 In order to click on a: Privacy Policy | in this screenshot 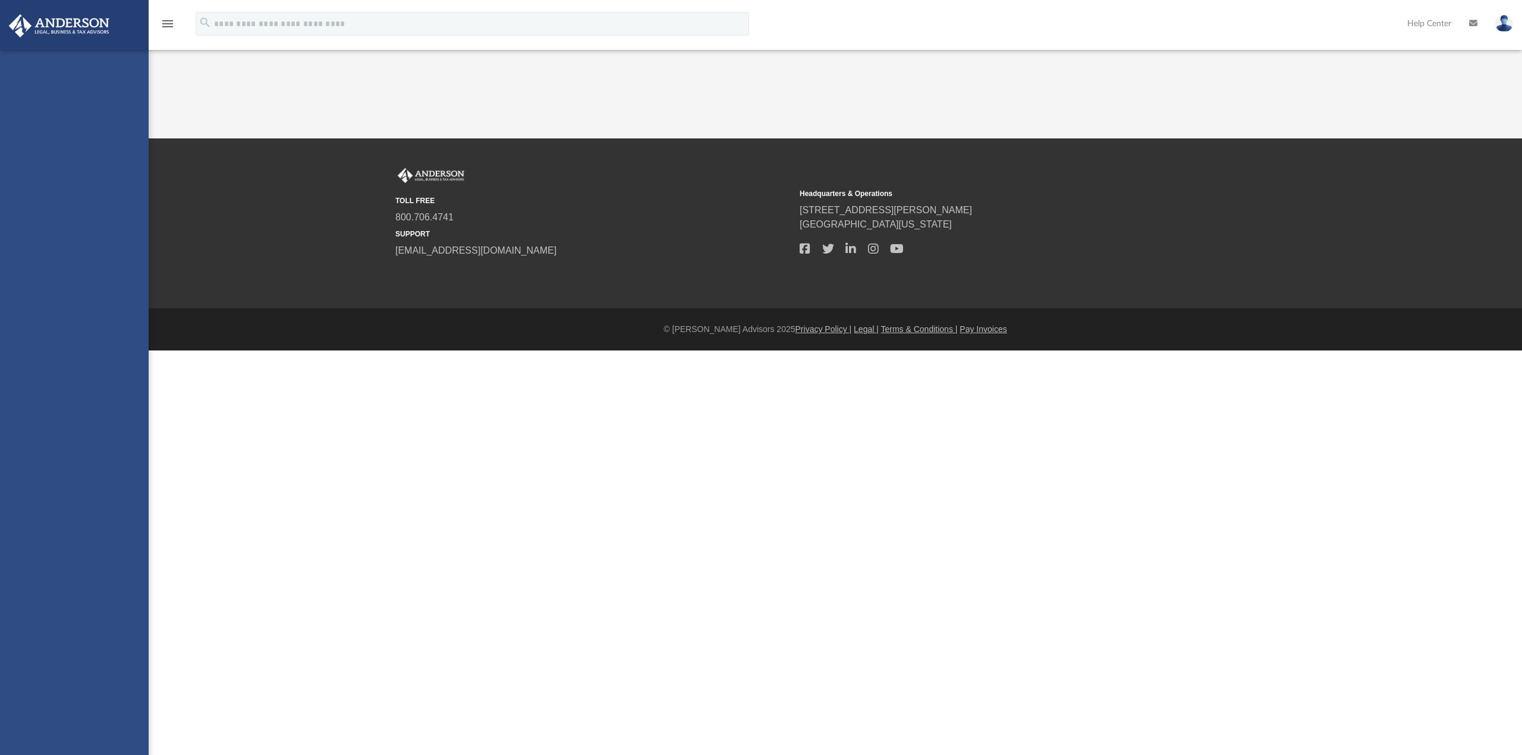, I will do `click(823, 329)`.